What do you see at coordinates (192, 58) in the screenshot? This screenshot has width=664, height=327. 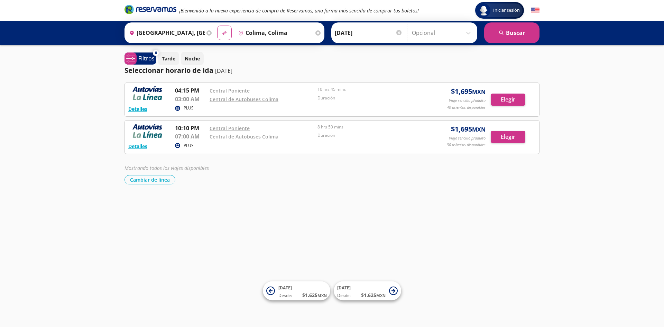 I see `p: Noche` at bounding box center [192, 58].